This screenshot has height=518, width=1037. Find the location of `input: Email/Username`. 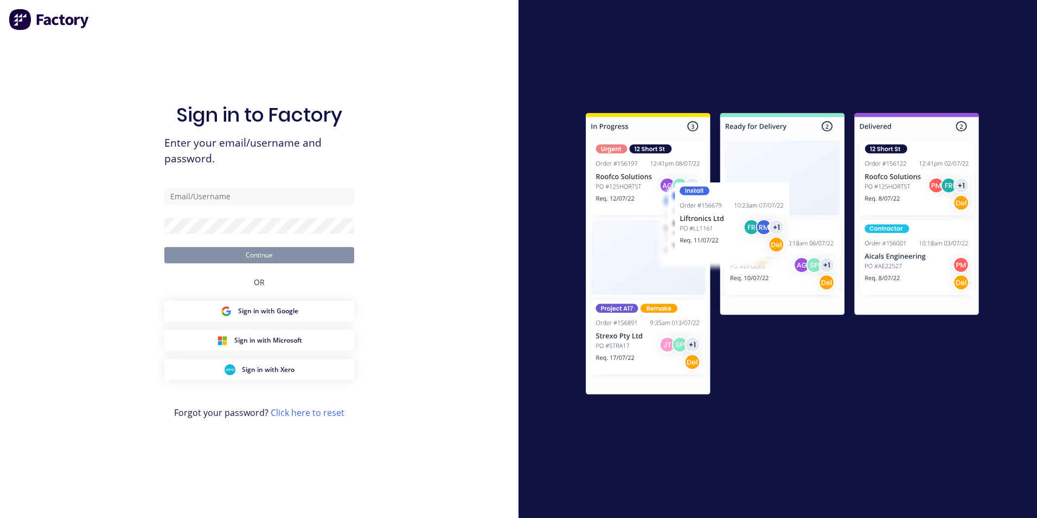

input: Email/Username is located at coordinates (259, 196).